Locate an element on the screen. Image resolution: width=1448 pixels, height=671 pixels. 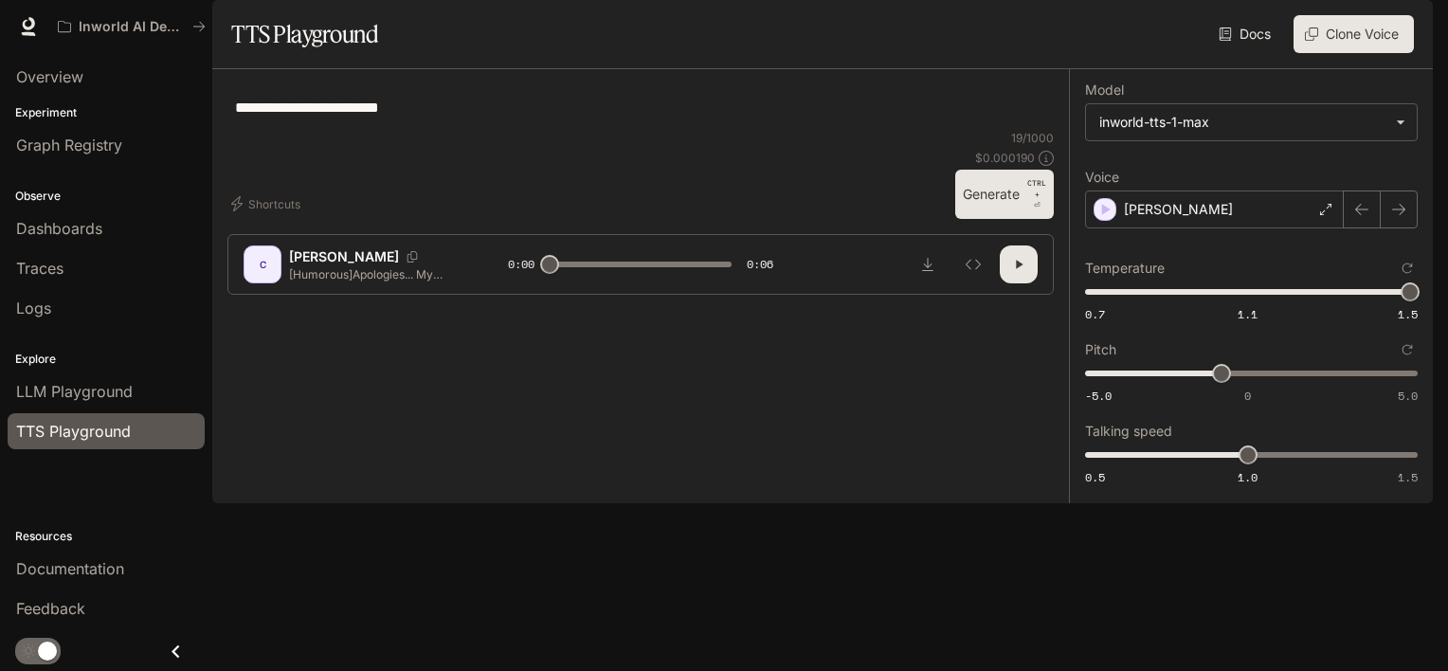
button: Download audio is located at coordinates (928, 264).